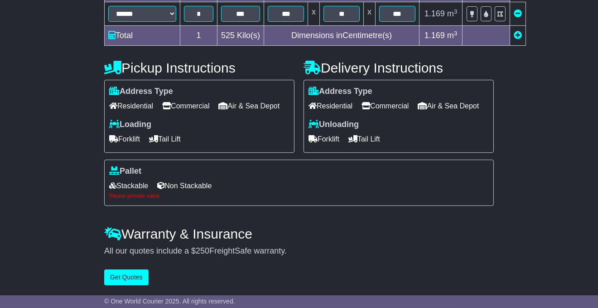 The image size is (598, 308). I want to click on label: Unloading, so click(333, 125).